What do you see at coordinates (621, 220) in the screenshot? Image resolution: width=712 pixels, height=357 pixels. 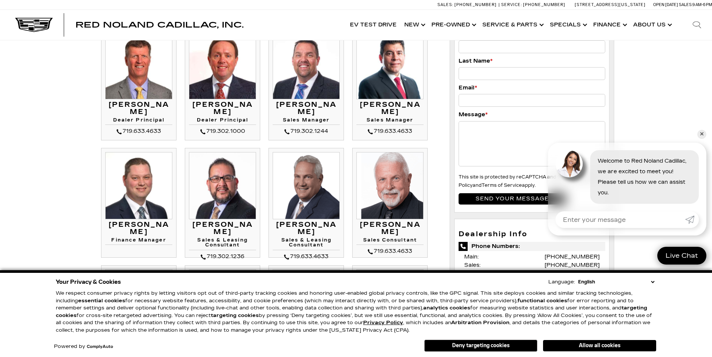 I see `input: Enter your message` at bounding box center [621, 220].